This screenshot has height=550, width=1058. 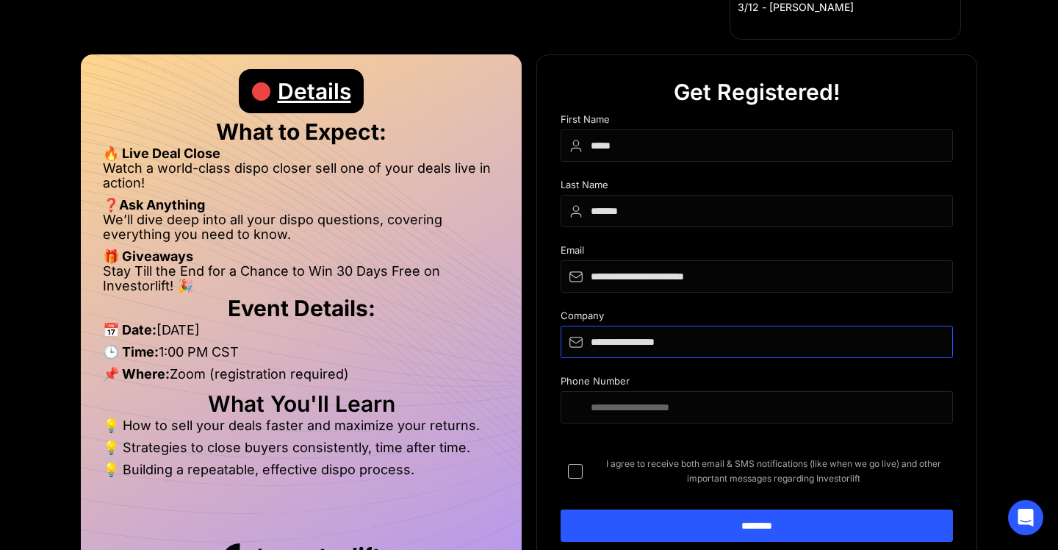 What do you see at coordinates (162, 153) in the screenshot?
I see `strong: 🔥 Live Deal Close` at bounding box center [162, 153].